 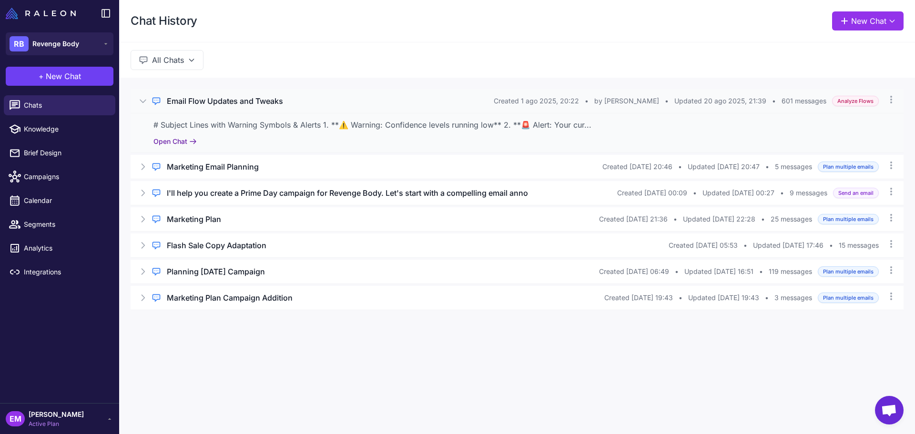 I want to click on span: Segments, so click(x=66, y=224).